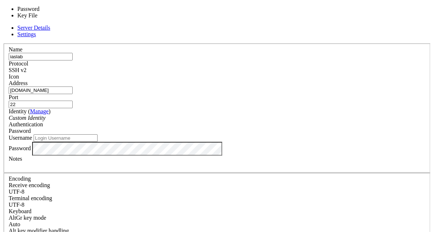  What do you see at coordinates (14, 224) in the screenshot?
I see `span: Auto` at bounding box center [14, 224].